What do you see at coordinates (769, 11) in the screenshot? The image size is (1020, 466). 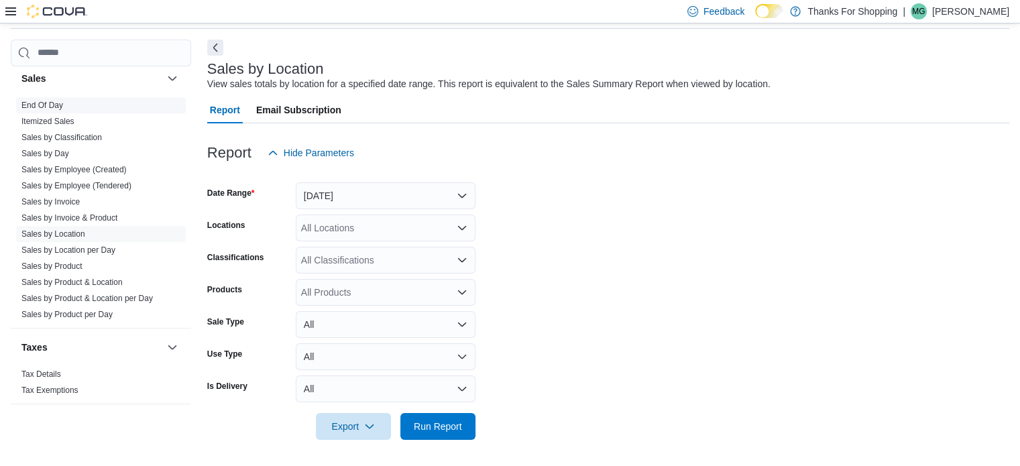 I see `input: Dark Mode` at bounding box center [769, 11].